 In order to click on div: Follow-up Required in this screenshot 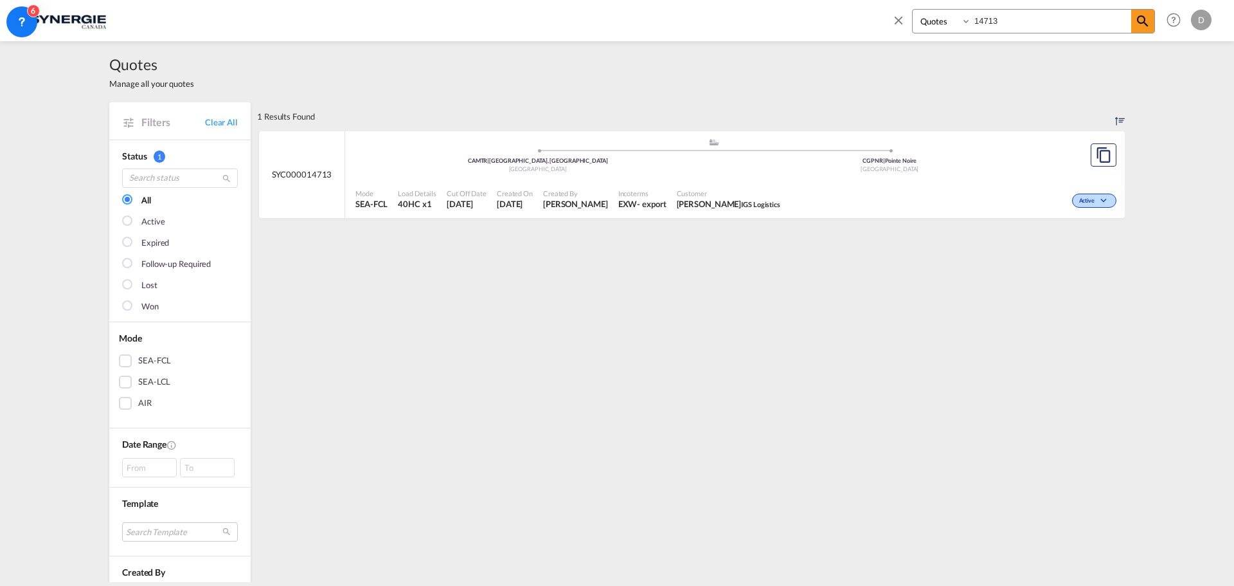, I will do `click(176, 264)`.